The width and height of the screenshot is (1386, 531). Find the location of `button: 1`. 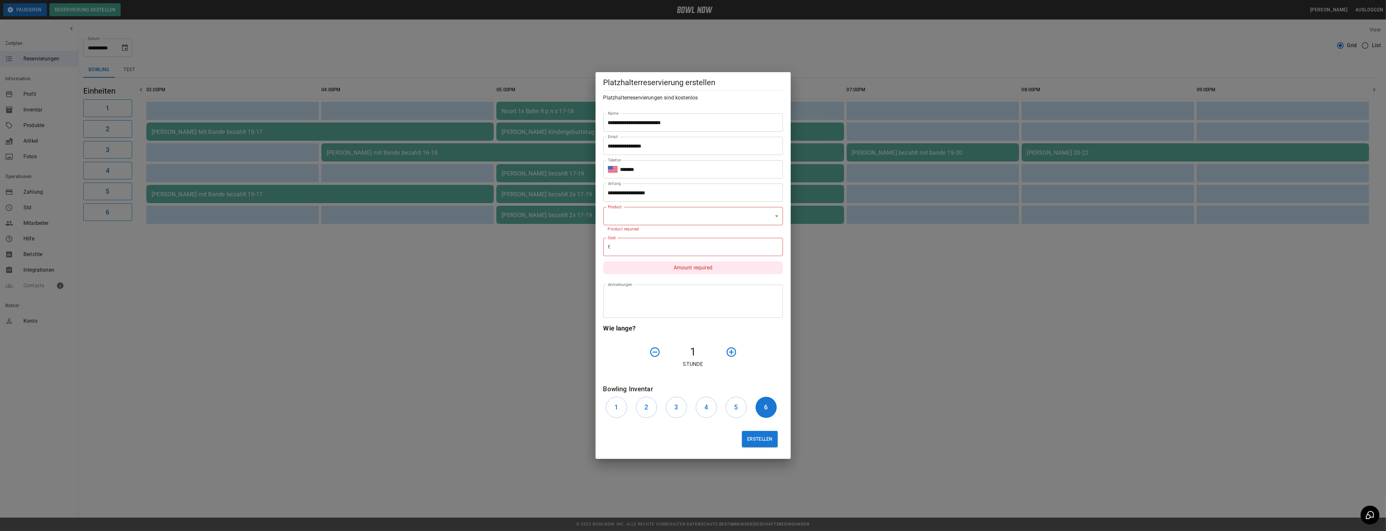

button: 1 is located at coordinates (616, 407).